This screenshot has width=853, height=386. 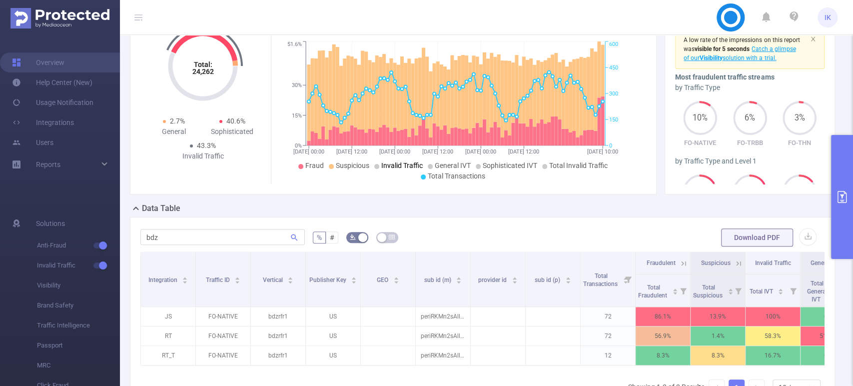 What do you see at coordinates (353, 237) in the screenshot?
I see `i: icon: bg-colors` at bounding box center [353, 237].